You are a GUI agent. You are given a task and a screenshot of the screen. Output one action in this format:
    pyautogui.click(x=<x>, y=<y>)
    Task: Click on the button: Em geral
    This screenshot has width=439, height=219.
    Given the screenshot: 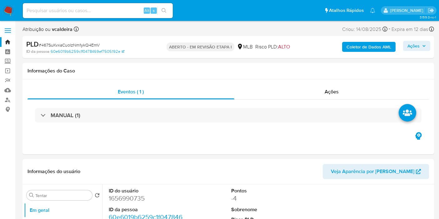 What is the action you would take?
    pyautogui.click(x=63, y=210)
    